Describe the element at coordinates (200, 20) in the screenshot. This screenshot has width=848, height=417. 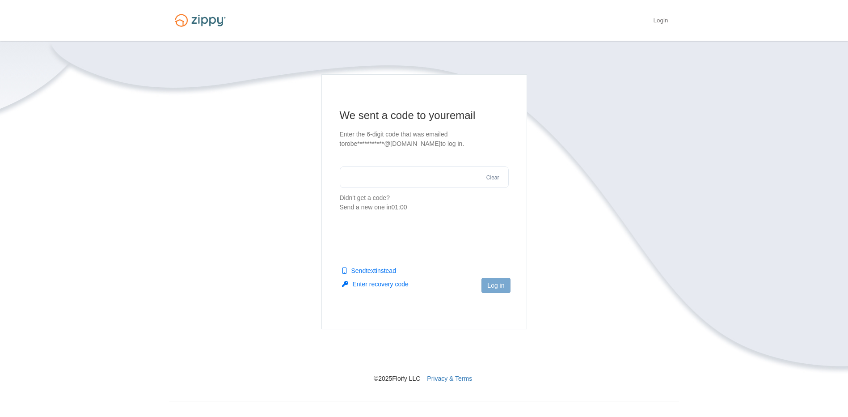
I see `img: Logo` at that location.